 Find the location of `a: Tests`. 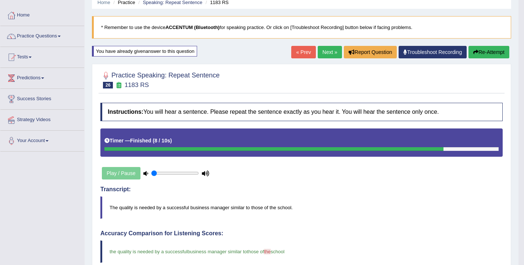

a: Tests is located at coordinates (42, 56).